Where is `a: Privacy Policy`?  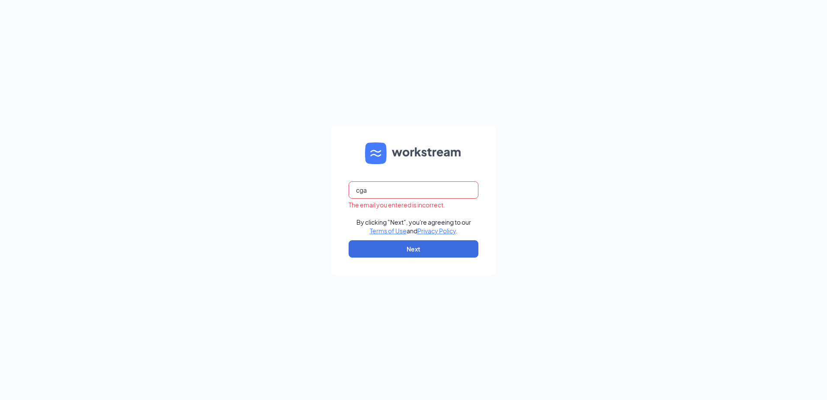 a: Privacy Policy is located at coordinates (437, 231).